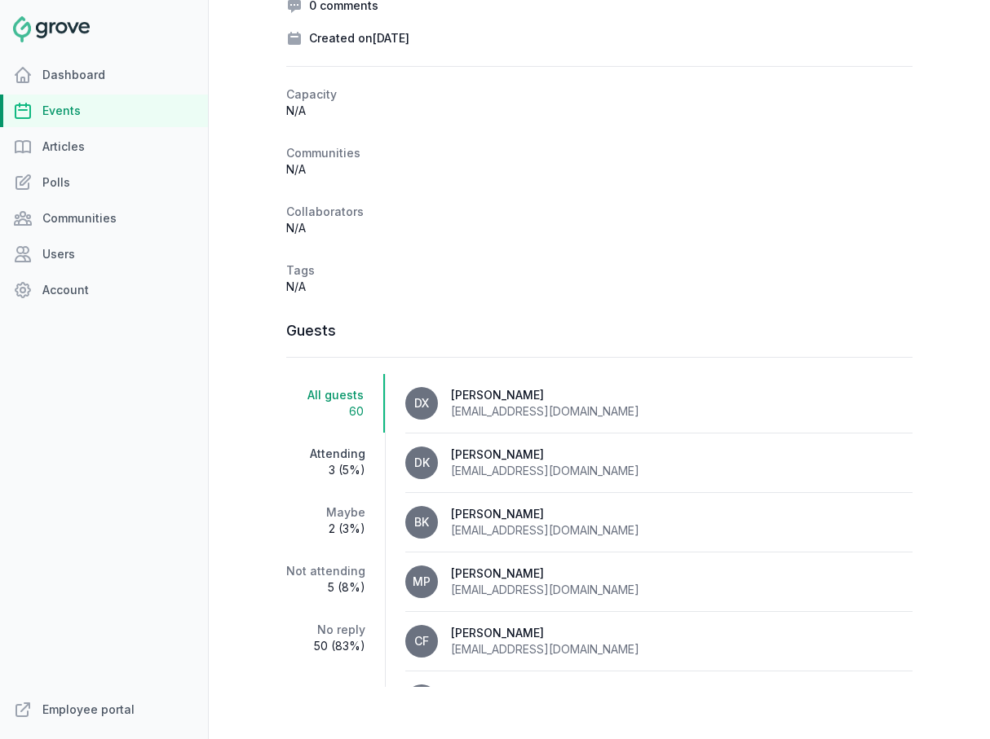 The image size is (990, 739). Describe the element at coordinates (324, 412) in the screenshot. I see `span: 60` at that location.